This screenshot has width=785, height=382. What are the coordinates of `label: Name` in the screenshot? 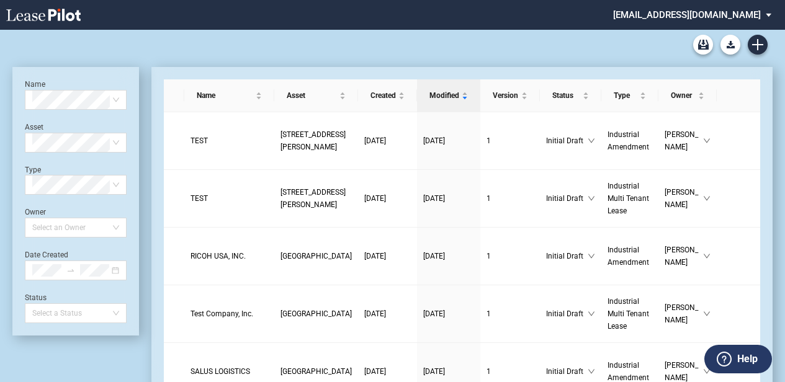 It's located at (35, 84).